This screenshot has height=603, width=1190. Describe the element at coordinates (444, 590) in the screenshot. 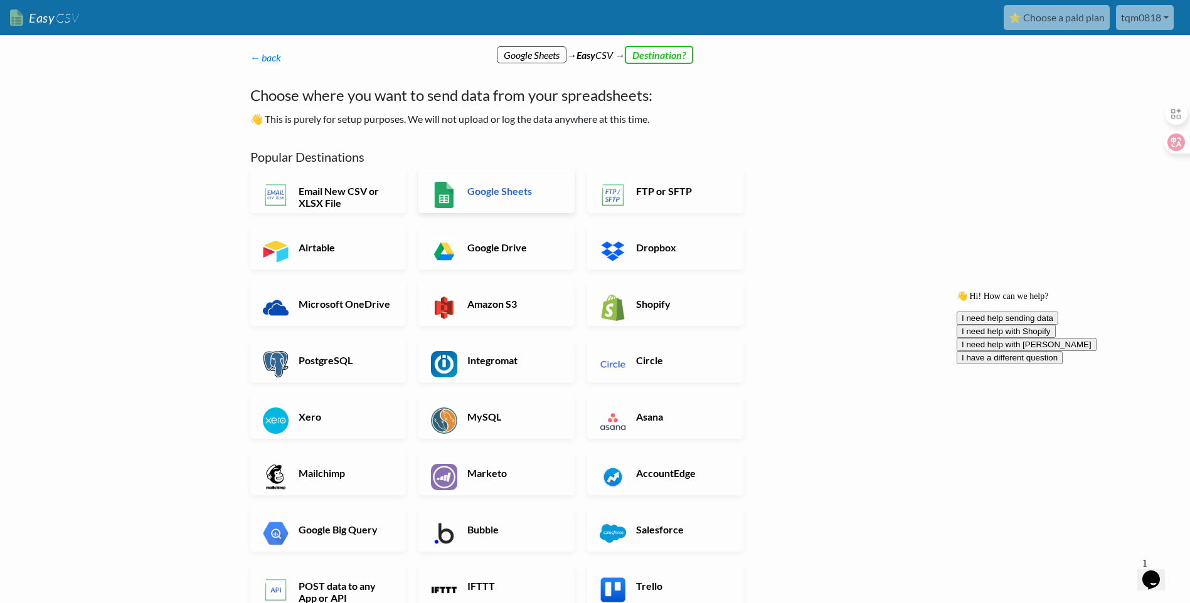

I see `img: IFTTT App & API` at that location.